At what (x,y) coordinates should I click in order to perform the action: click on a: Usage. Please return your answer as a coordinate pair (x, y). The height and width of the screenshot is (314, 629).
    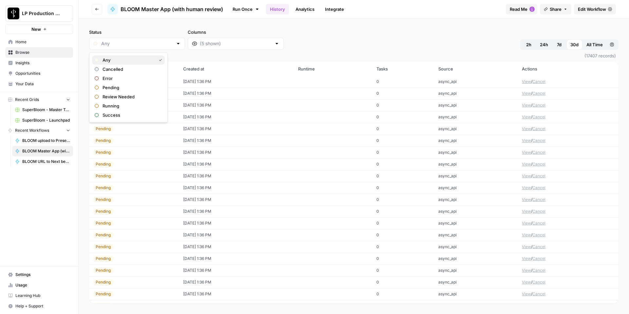
    Looking at the image, I should click on (39, 285).